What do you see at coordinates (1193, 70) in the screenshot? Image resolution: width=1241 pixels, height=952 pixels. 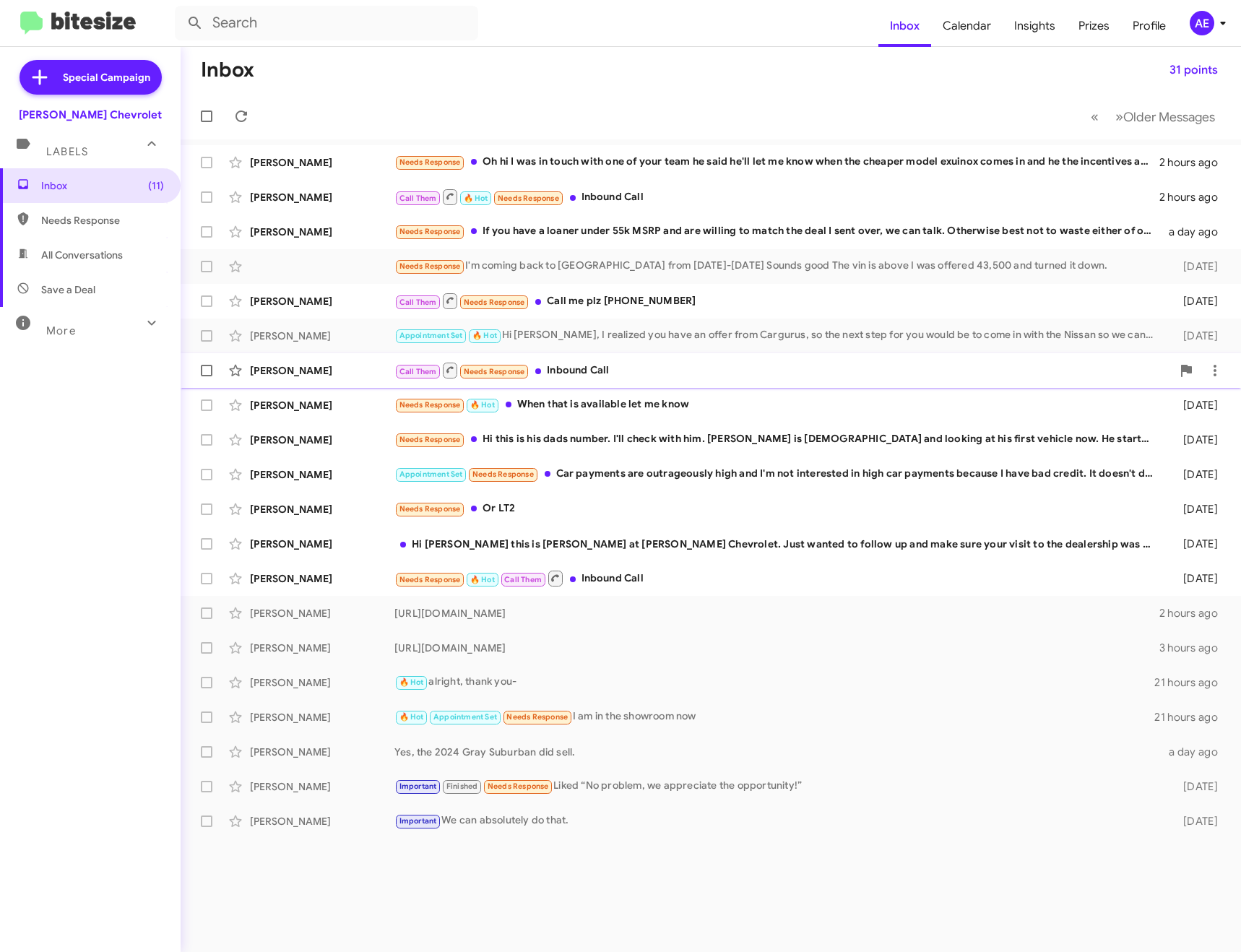 I see `span: 31 points` at bounding box center [1193, 70].